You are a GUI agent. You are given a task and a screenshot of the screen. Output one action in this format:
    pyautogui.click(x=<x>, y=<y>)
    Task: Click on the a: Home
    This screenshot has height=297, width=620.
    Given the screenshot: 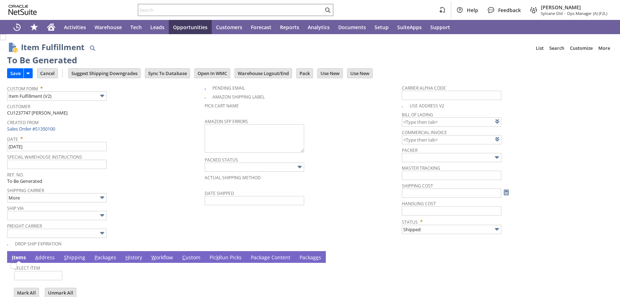 What is the action you would take?
    pyautogui.click(x=51, y=27)
    